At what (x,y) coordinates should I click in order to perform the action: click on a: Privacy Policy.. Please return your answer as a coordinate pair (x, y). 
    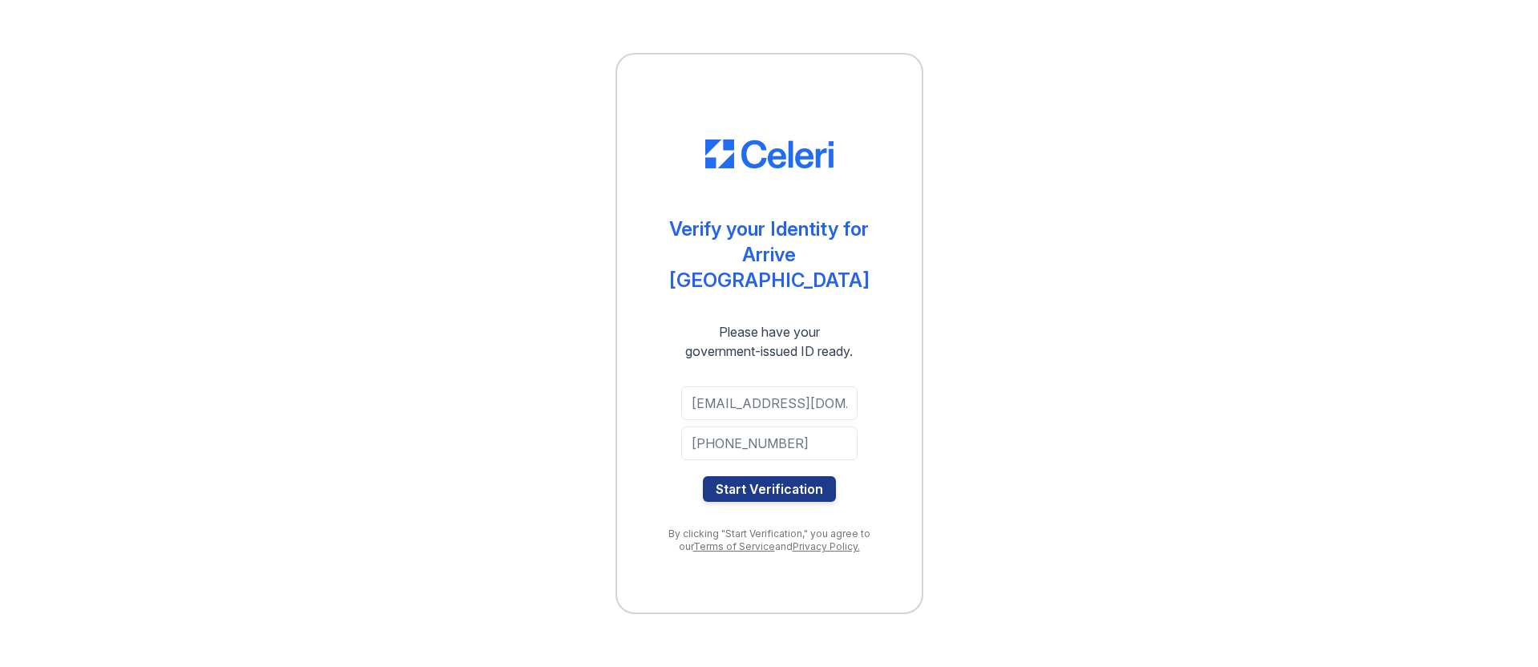
    Looking at the image, I should click on (826, 546).